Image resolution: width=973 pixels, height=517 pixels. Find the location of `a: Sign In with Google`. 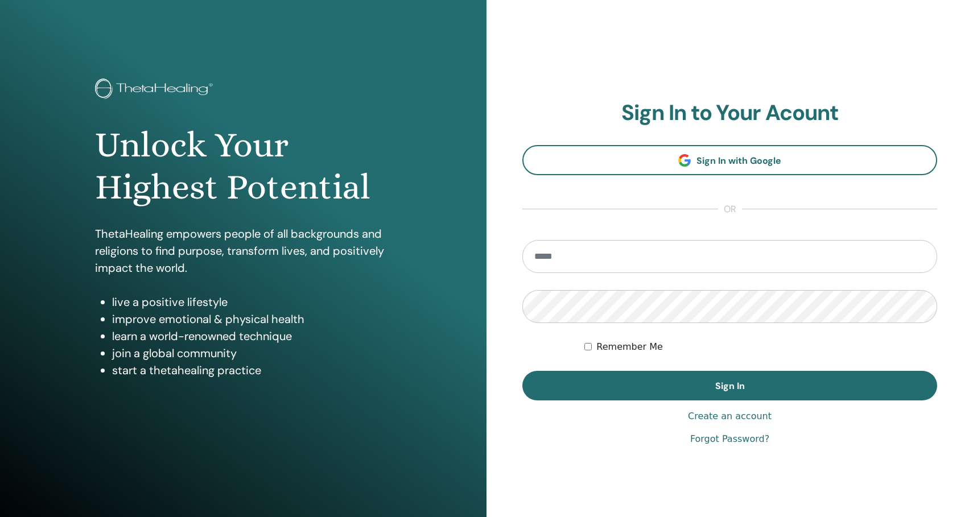

a: Sign In with Google is located at coordinates (729, 160).